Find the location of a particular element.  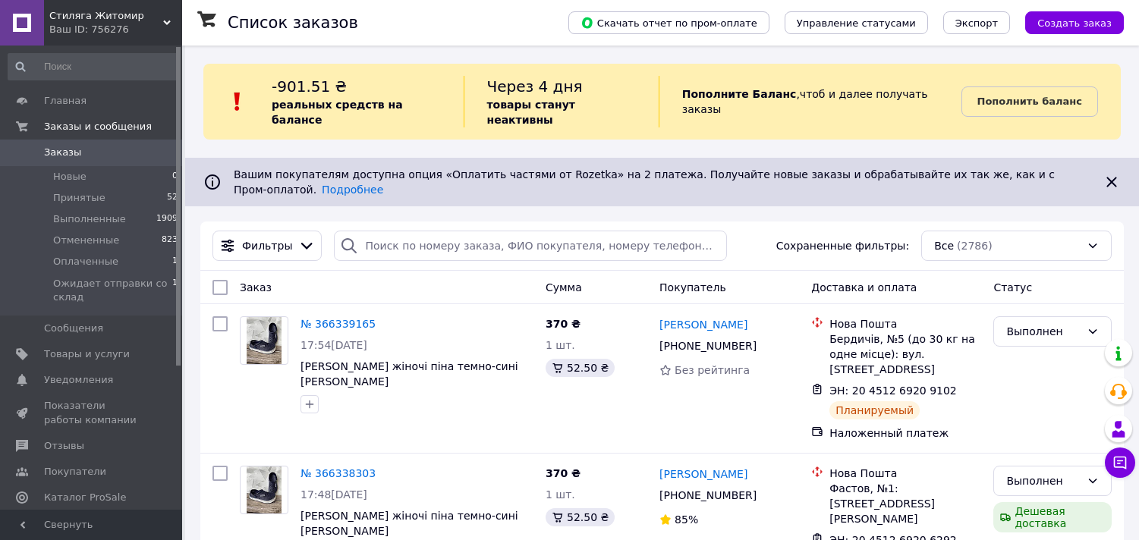

h1: Список заказов is located at coordinates (293, 23).